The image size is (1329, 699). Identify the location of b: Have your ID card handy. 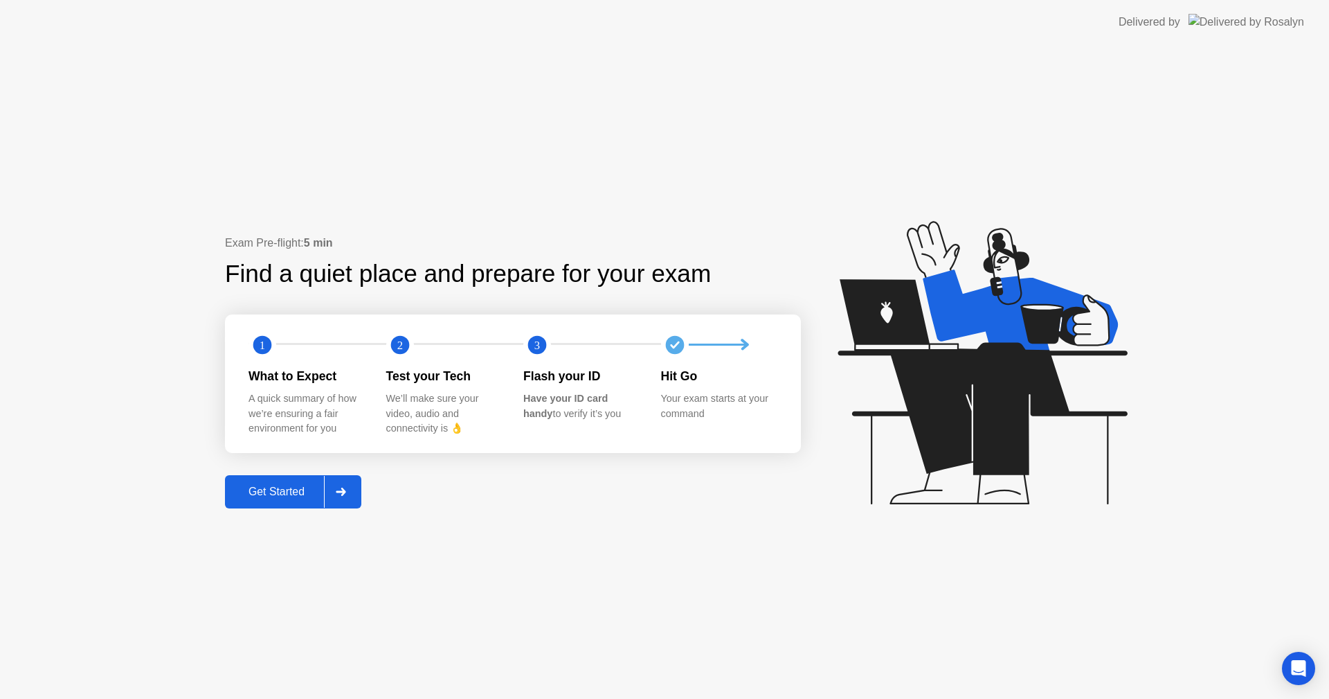
(566, 406).